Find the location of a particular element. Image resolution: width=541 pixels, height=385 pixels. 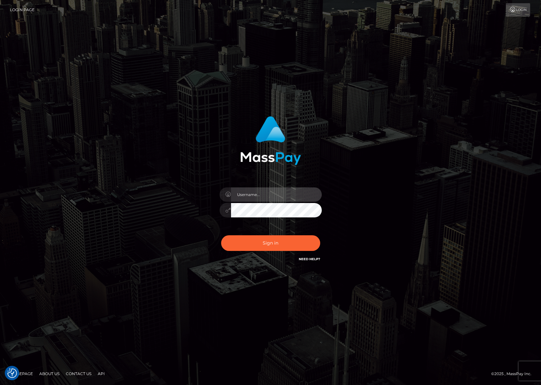

input: Username... is located at coordinates (276, 194).